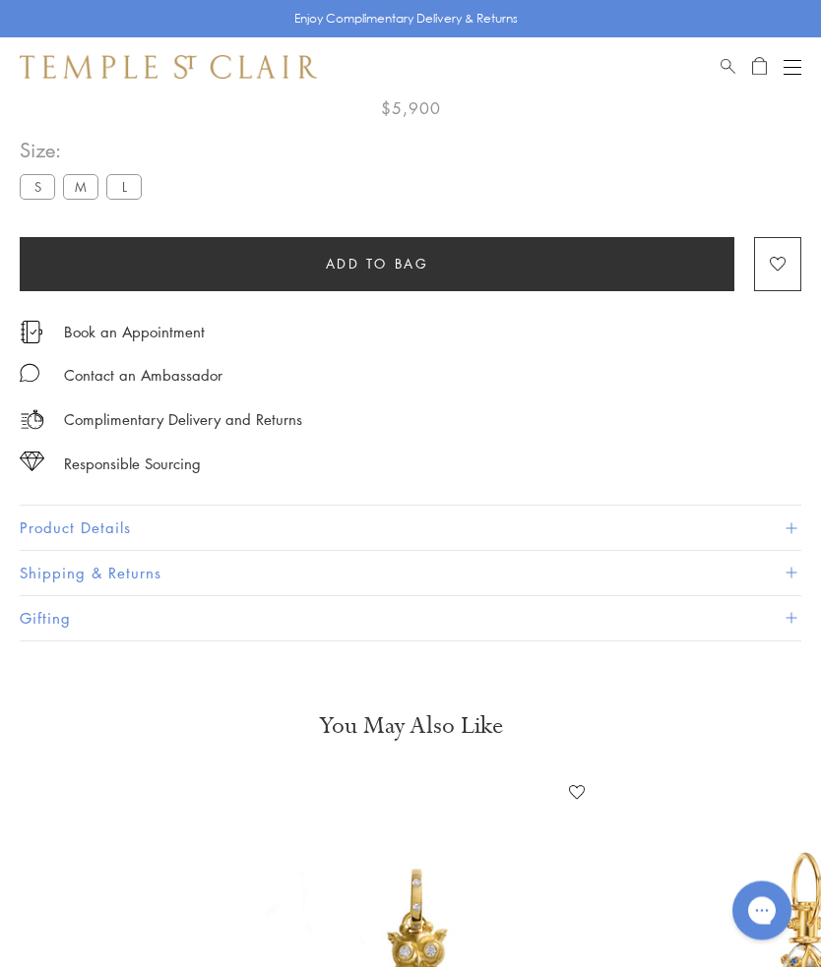  Describe the element at coordinates (410, 619) in the screenshot. I see `button: Gifting` at that location.